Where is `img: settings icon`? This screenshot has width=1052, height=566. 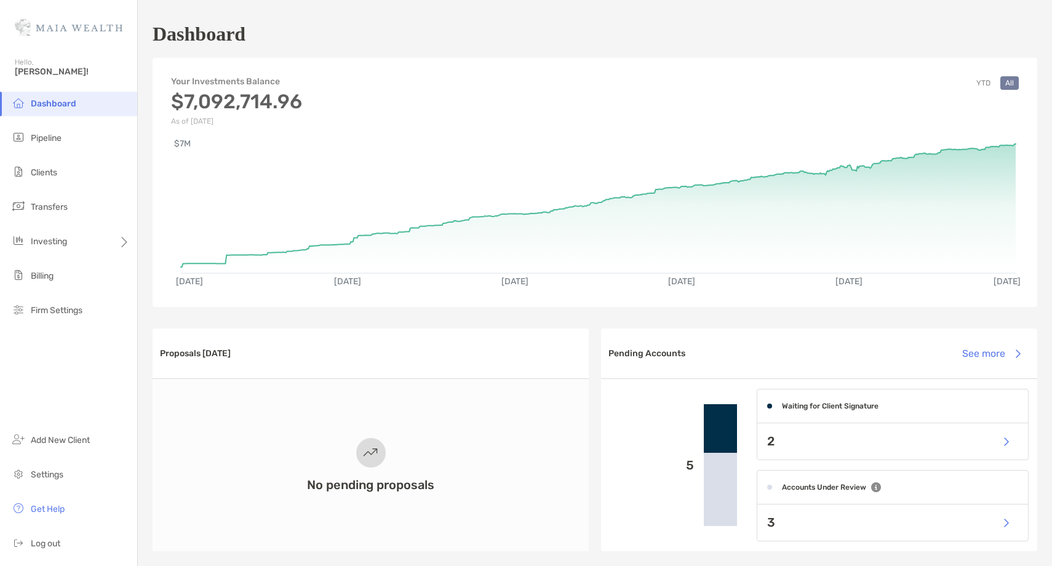
img: settings icon is located at coordinates (18, 474).